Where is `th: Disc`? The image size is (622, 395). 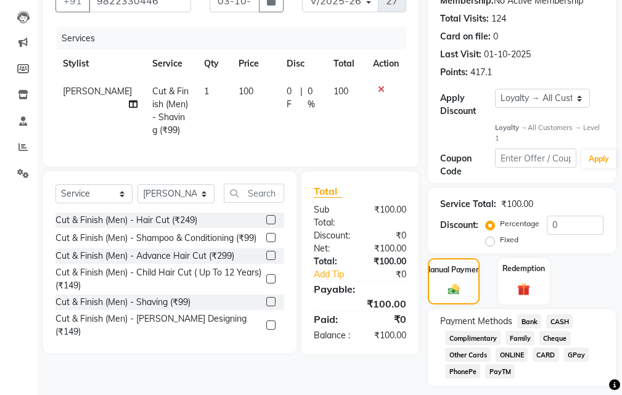
th: Disc is located at coordinates (303, 64).